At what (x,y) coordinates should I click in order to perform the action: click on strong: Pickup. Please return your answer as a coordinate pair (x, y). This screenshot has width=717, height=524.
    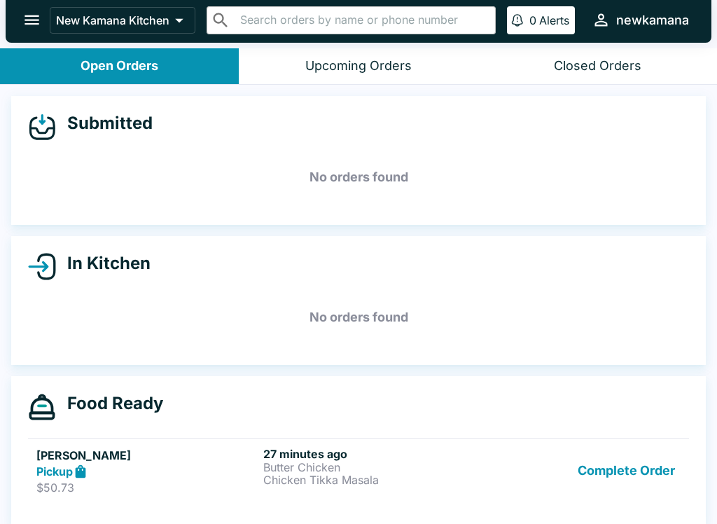
    Looking at the image, I should click on (55, 471).